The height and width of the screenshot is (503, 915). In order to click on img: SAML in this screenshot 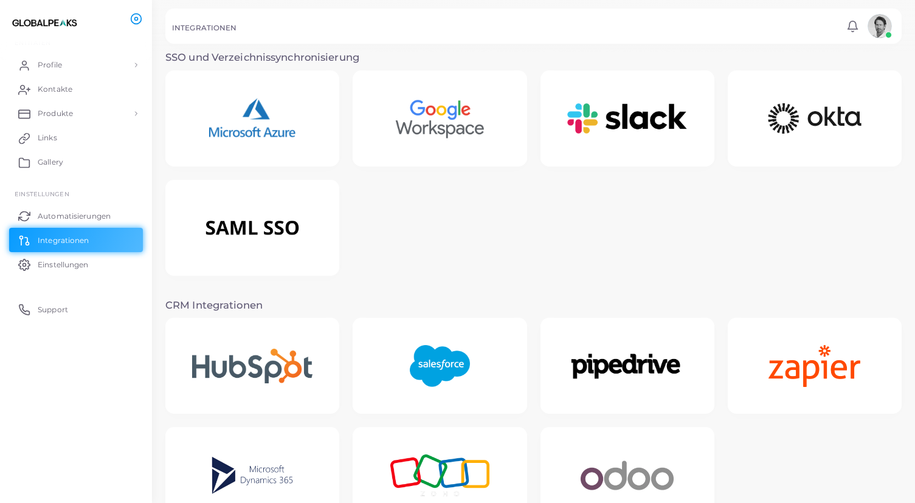, I will do `click(252, 228)`.